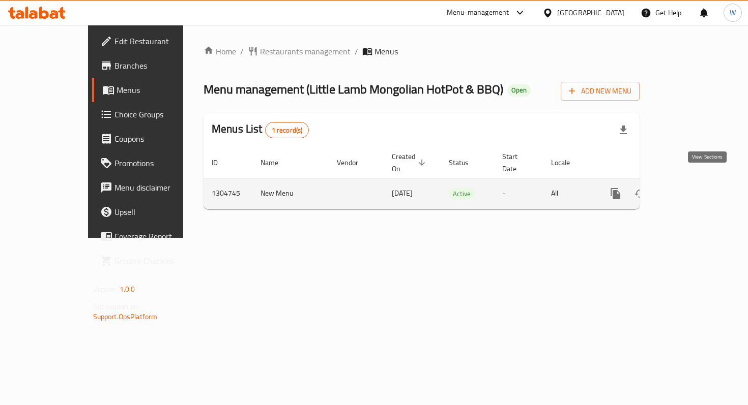  Describe the element at coordinates (600, 91) in the screenshot. I see `button: Add New Menu` at that location.